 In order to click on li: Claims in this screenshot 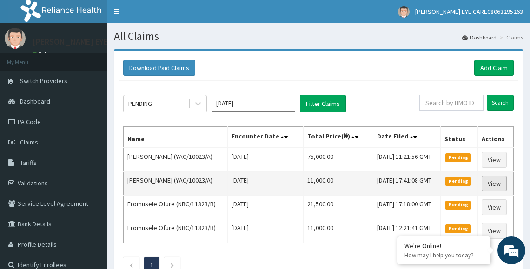, I will do `click(510, 37)`.